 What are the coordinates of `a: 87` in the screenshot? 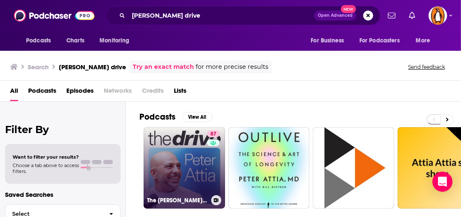 It's located at (213, 134).